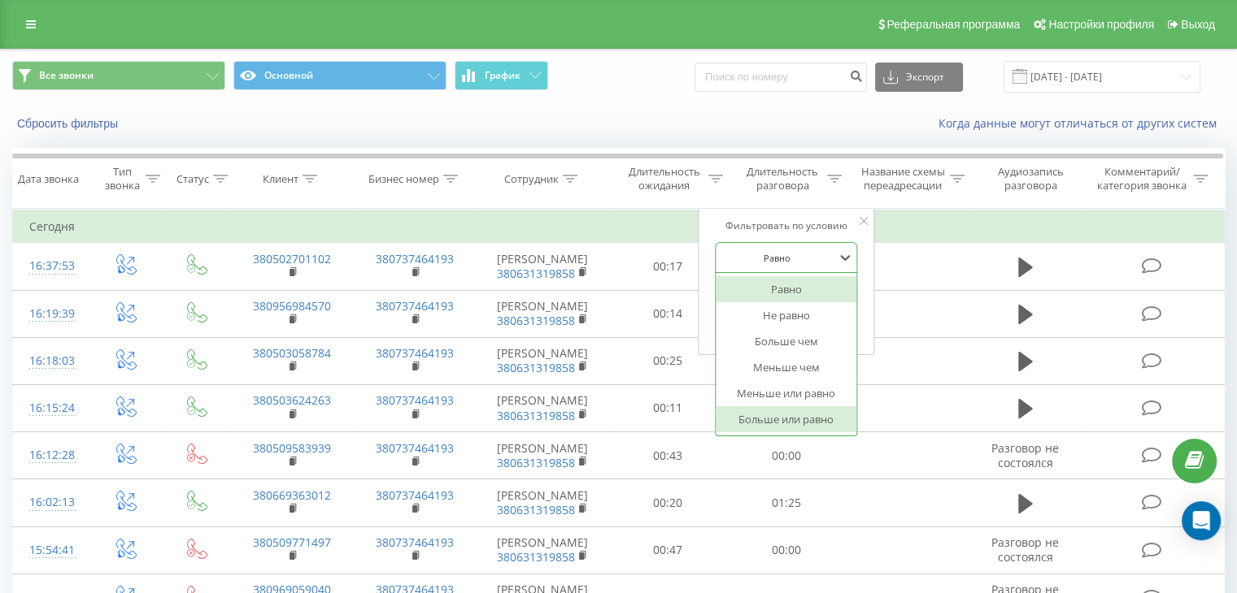  Describe the element at coordinates (902, 179) in the screenshot. I see `div: Название схемы переадресации` at that location.